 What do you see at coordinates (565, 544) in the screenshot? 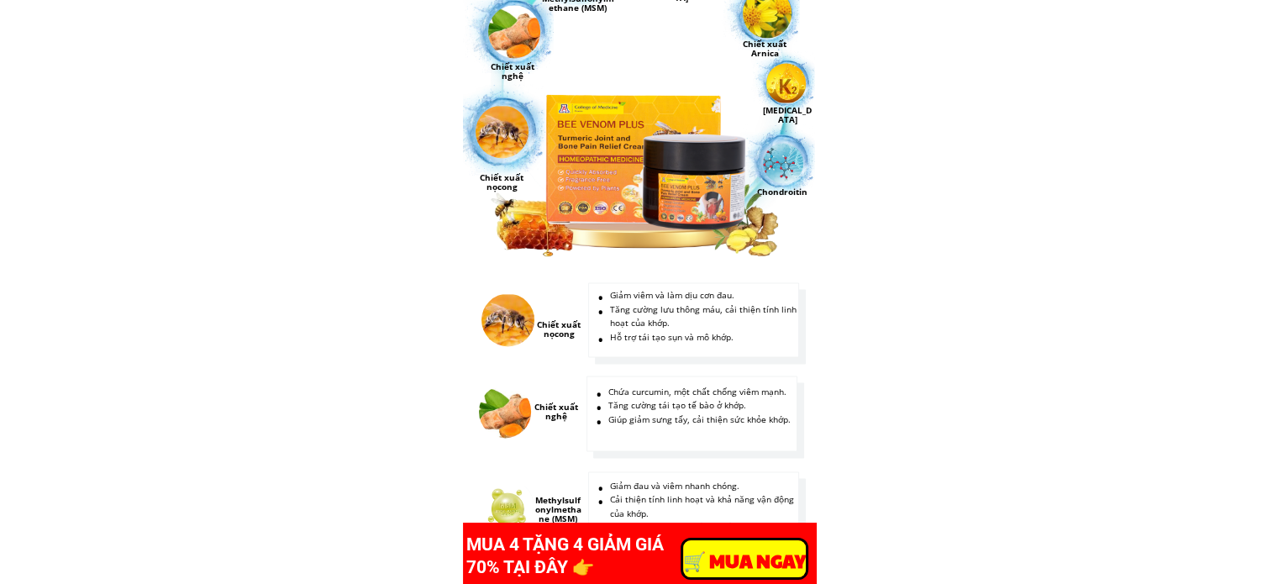
I see `font: MUA 4 TẶNG 4 GIẢM GIÁ` at bounding box center [565, 544].